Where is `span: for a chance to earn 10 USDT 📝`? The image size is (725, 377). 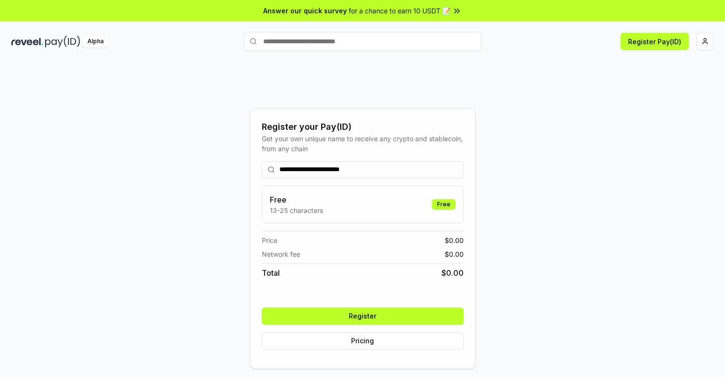
span: for a chance to earn 10 USDT 📝 is located at coordinates (400, 10).